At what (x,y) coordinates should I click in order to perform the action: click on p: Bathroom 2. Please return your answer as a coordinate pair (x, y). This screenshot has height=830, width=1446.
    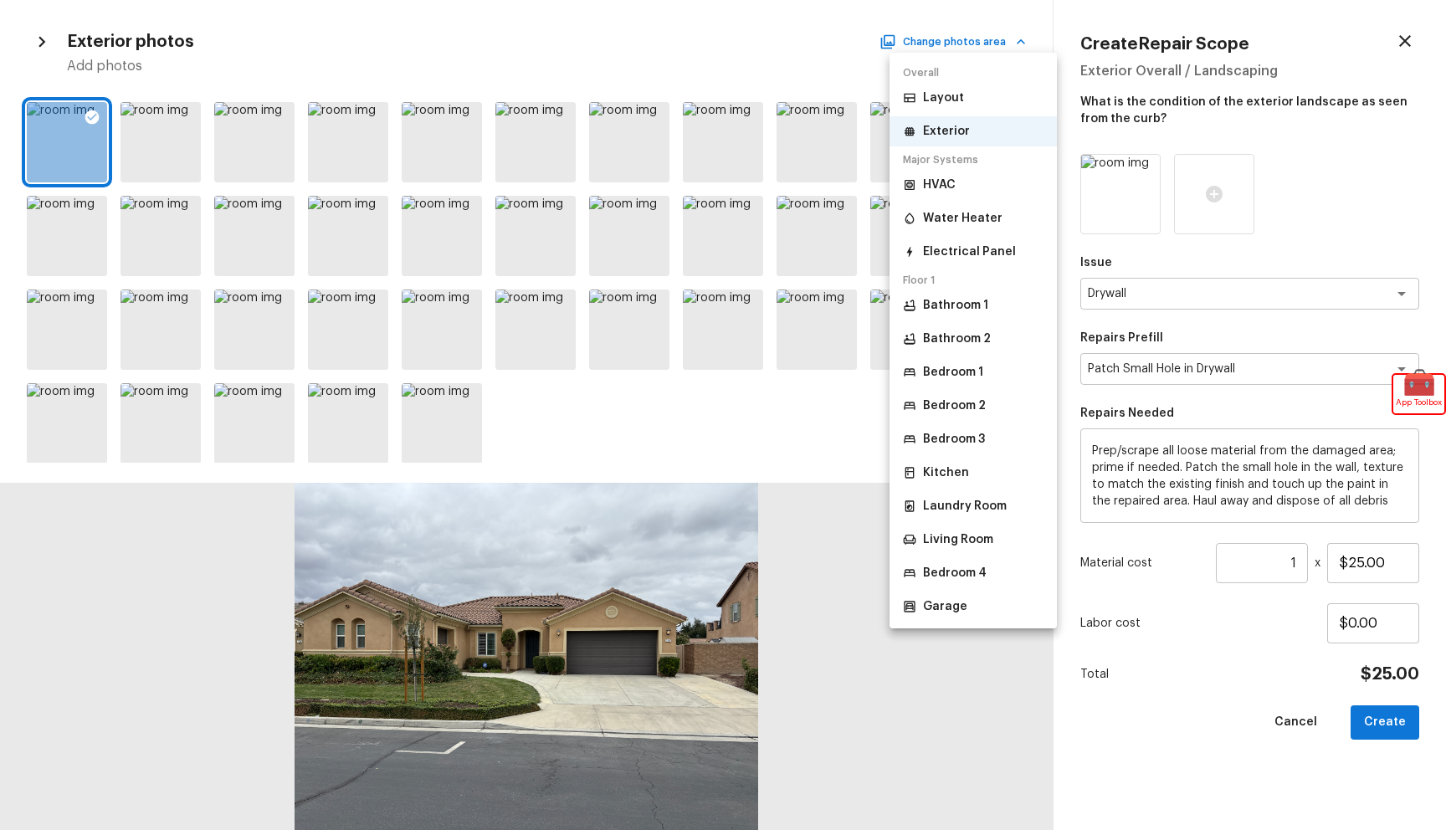
    Looking at the image, I should click on (956, 339).